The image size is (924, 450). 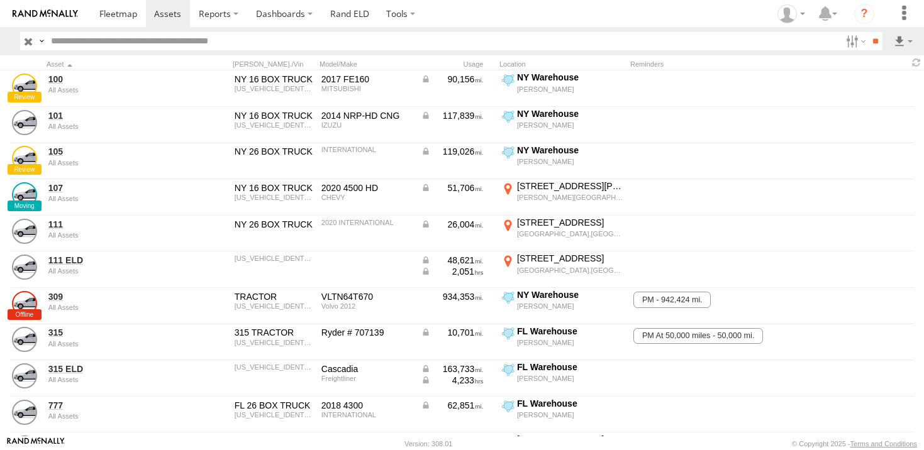 I want to click on div: Ryder # 707139, so click(x=367, y=333).